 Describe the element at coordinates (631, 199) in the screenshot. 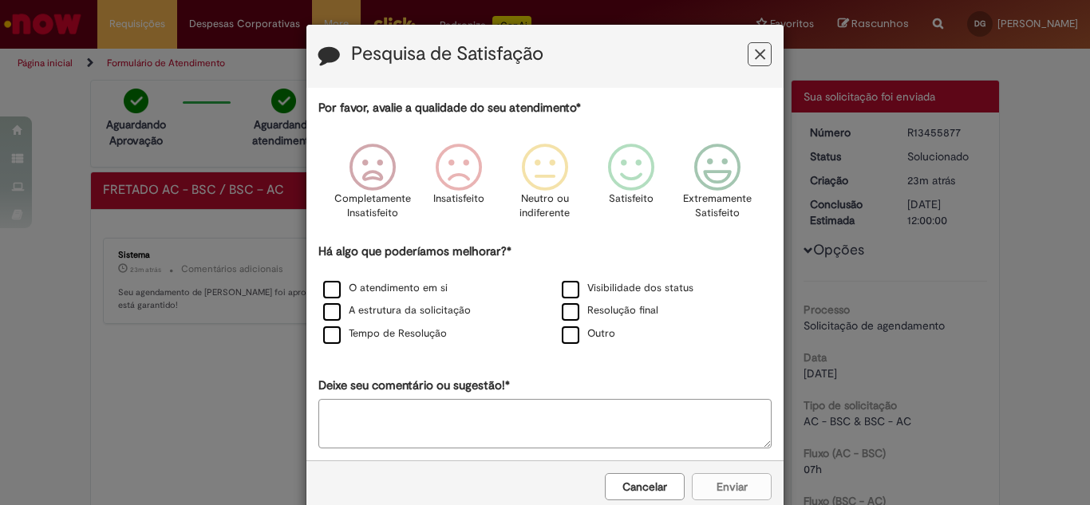

I see `p: Satisfeito` at that location.